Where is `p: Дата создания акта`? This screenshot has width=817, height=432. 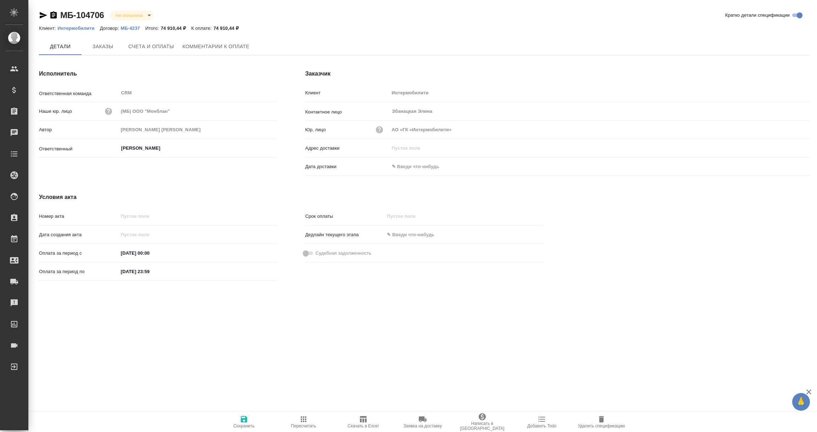 p: Дата создания акта is located at coordinates (79, 235).